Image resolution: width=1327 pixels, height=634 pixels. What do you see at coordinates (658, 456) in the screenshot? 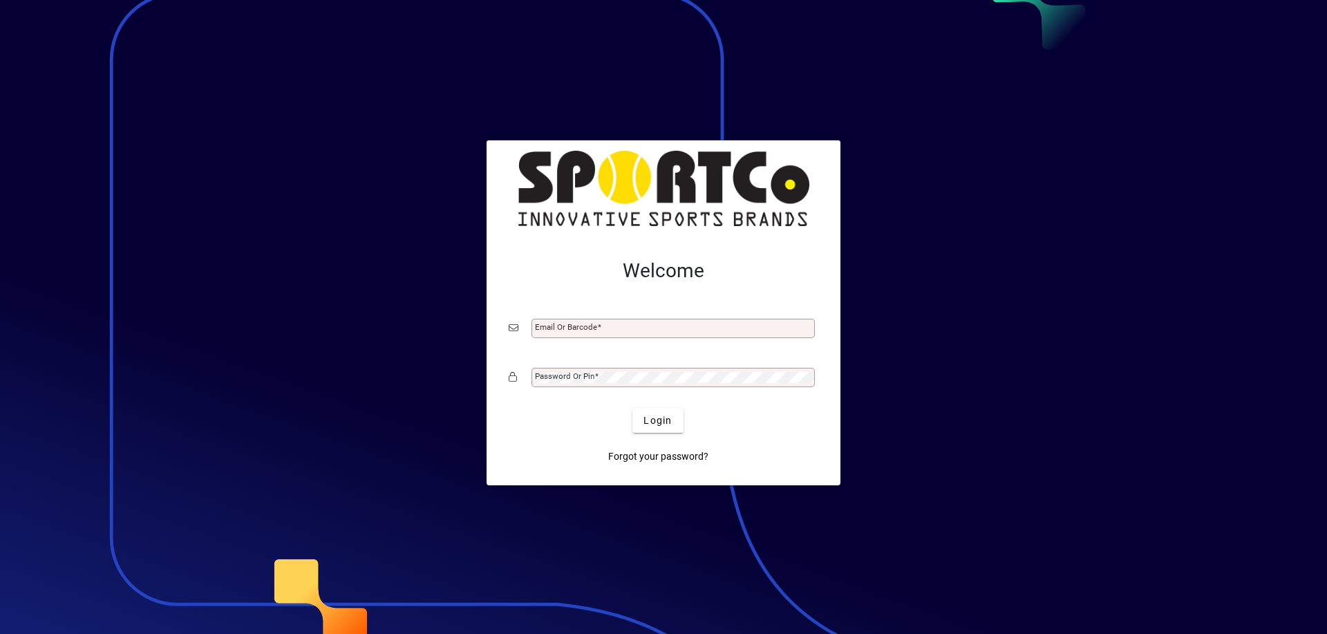
I see `span: Forgot your password?` at bounding box center [658, 456].